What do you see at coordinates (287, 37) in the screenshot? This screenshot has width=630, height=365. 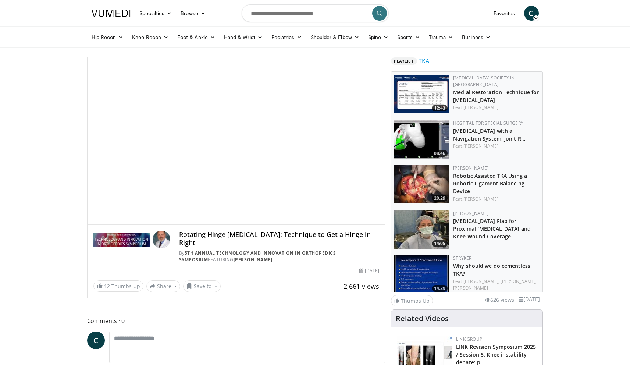 I see `a: Pediatrics` at bounding box center [287, 37].